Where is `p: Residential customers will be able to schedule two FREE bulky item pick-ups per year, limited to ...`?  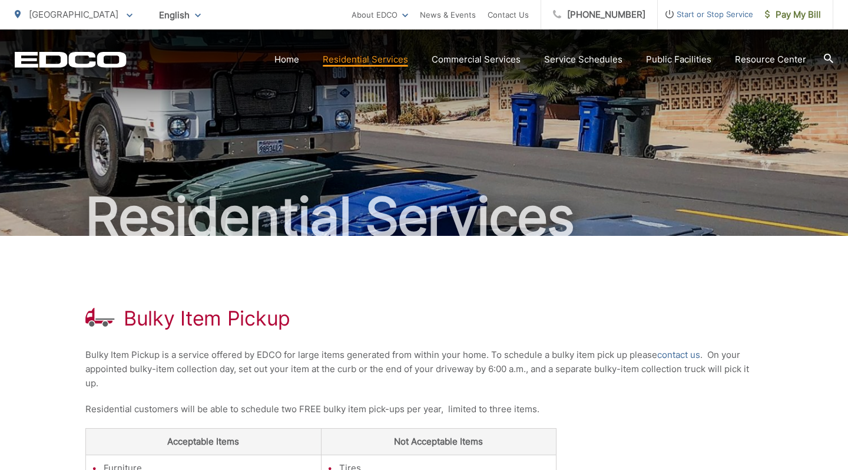 p: Residential customers will be able to schedule two FREE bulky item pick-ups per year, limited to ... is located at coordinates (424, 409).